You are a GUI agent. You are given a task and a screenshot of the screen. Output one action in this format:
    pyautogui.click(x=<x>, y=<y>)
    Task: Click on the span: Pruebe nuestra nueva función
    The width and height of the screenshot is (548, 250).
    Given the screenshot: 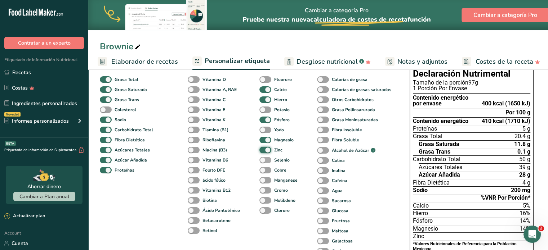 What is the action you would take?
    pyautogui.click(x=337, y=19)
    